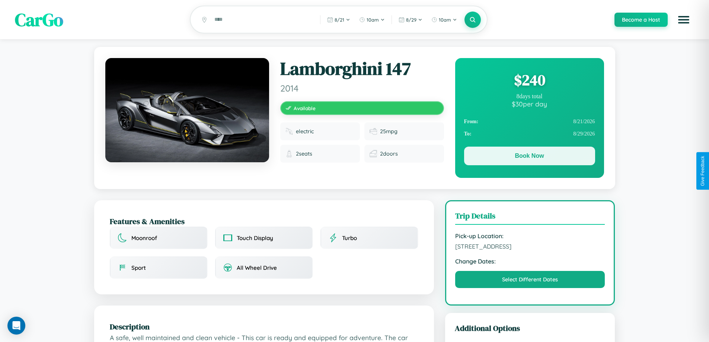 This screenshot has height=342, width=709. I want to click on span: 8 / 29, so click(411, 20).